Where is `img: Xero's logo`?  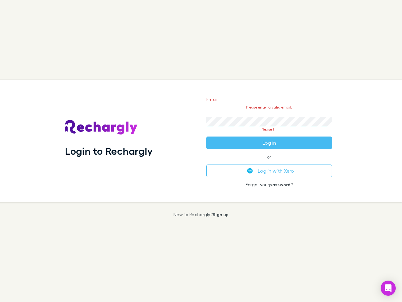
img: Xero's logo is located at coordinates (250, 171).